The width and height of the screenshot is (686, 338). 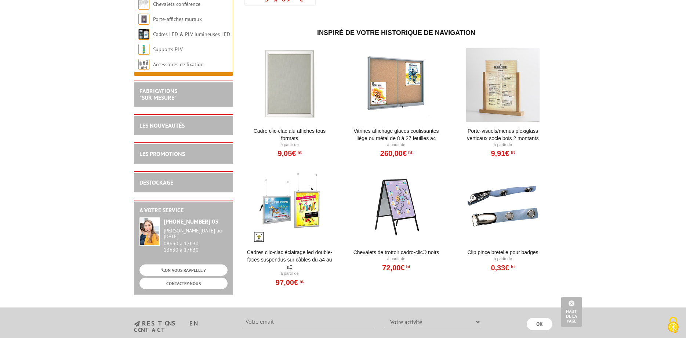 I want to click on a: 260,00€HT, so click(x=396, y=153).